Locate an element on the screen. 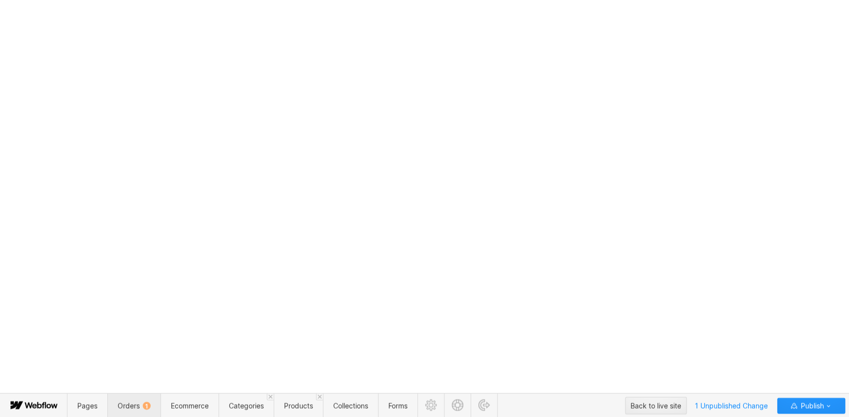 This screenshot has width=849, height=417. div: Back to live site is located at coordinates (656, 406).